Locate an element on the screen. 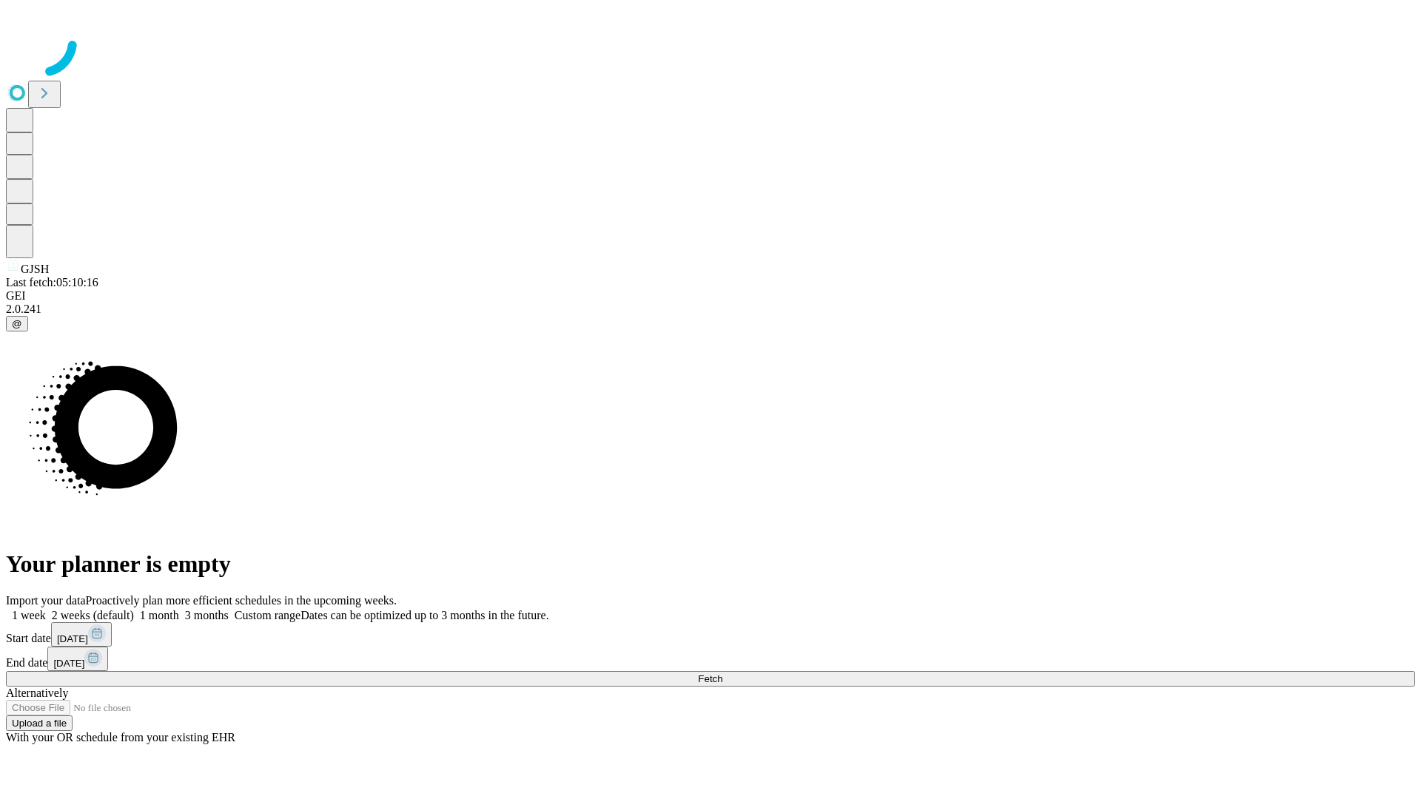  div: 2.0.241 is located at coordinates (710, 309).